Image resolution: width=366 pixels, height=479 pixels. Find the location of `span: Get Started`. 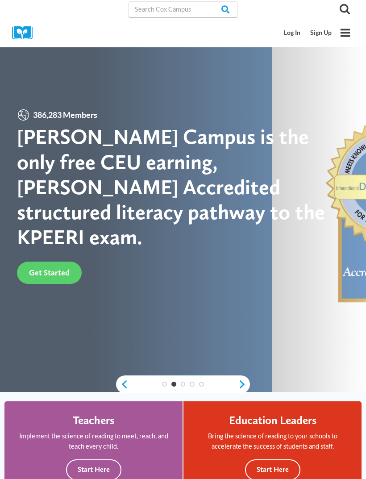

span: Get Started is located at coordinates (49, 272).